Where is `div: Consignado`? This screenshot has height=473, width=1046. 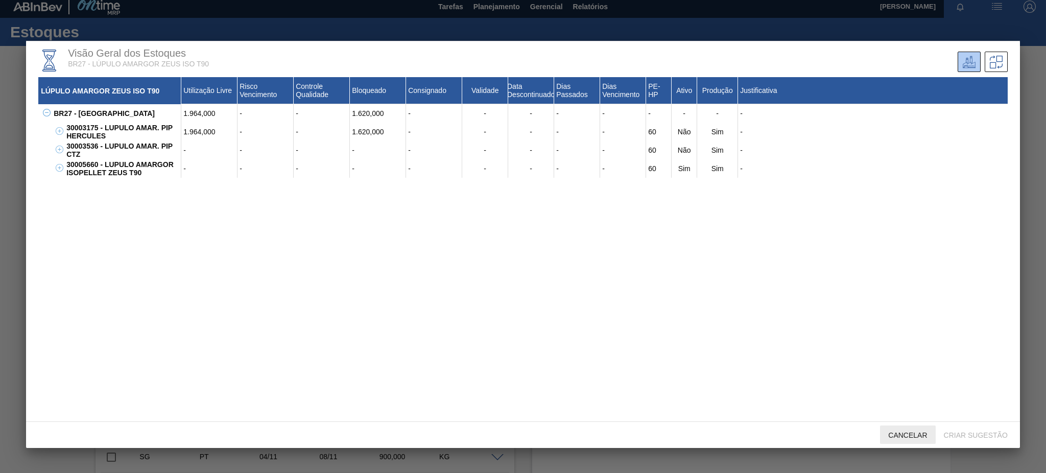 div: Consignado is located at coordinates (434, 90).